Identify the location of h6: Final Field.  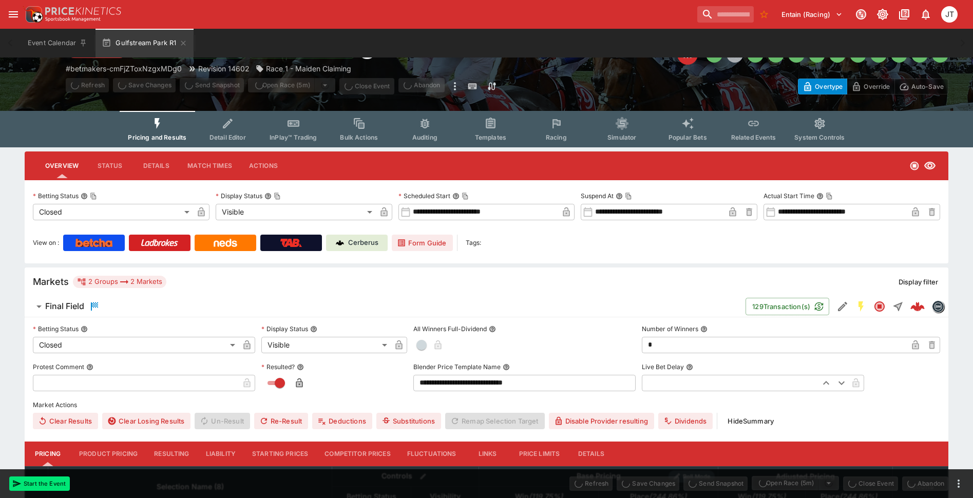
(65, 306).